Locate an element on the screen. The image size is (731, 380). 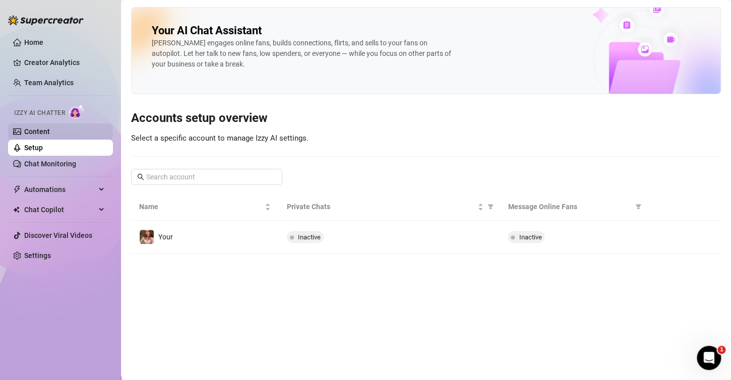
a: Discover Viral Videos is located at coordinates (58, 236).